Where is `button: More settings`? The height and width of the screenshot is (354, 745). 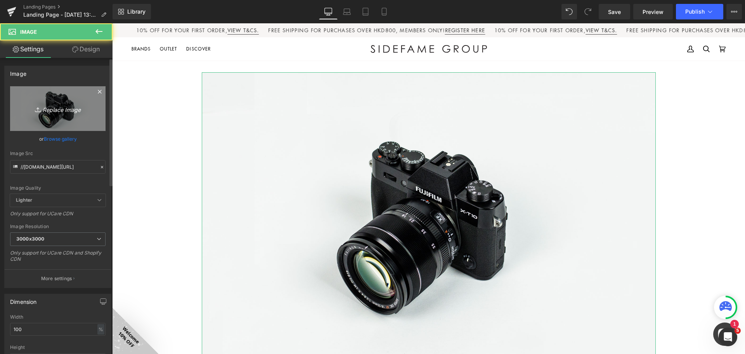
button: More settings is located at coordinates (58, 278).